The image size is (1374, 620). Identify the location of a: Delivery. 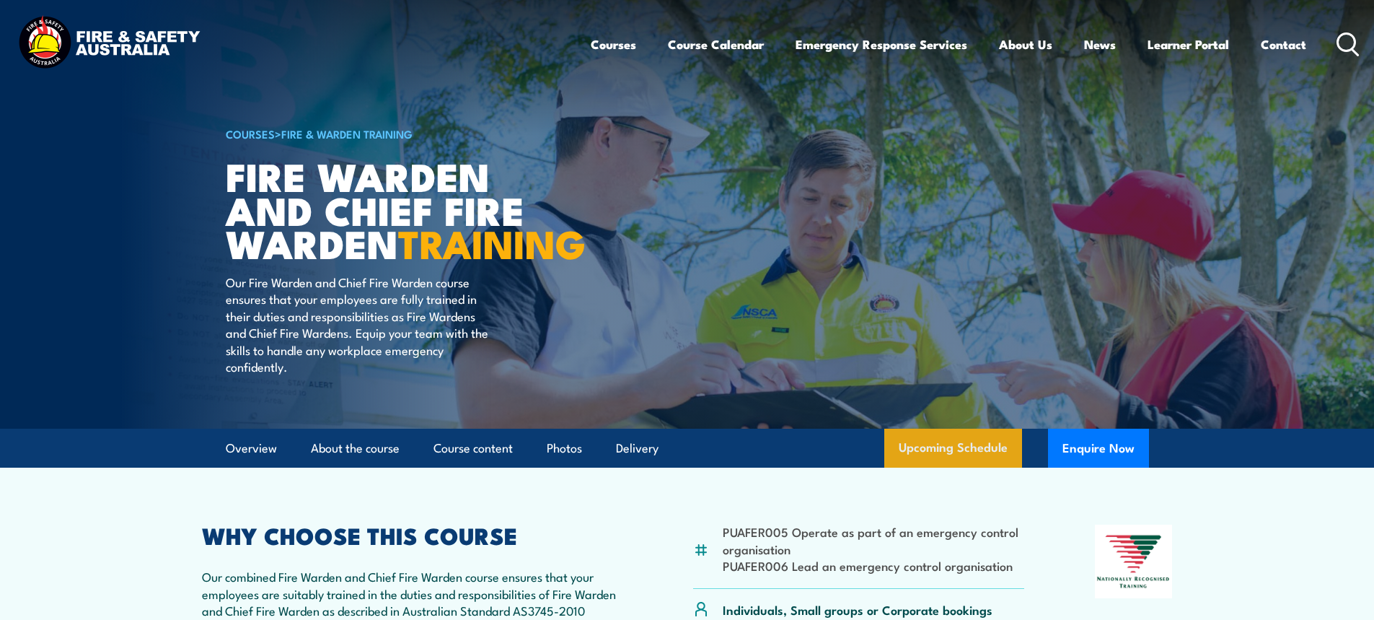
(637, 448).